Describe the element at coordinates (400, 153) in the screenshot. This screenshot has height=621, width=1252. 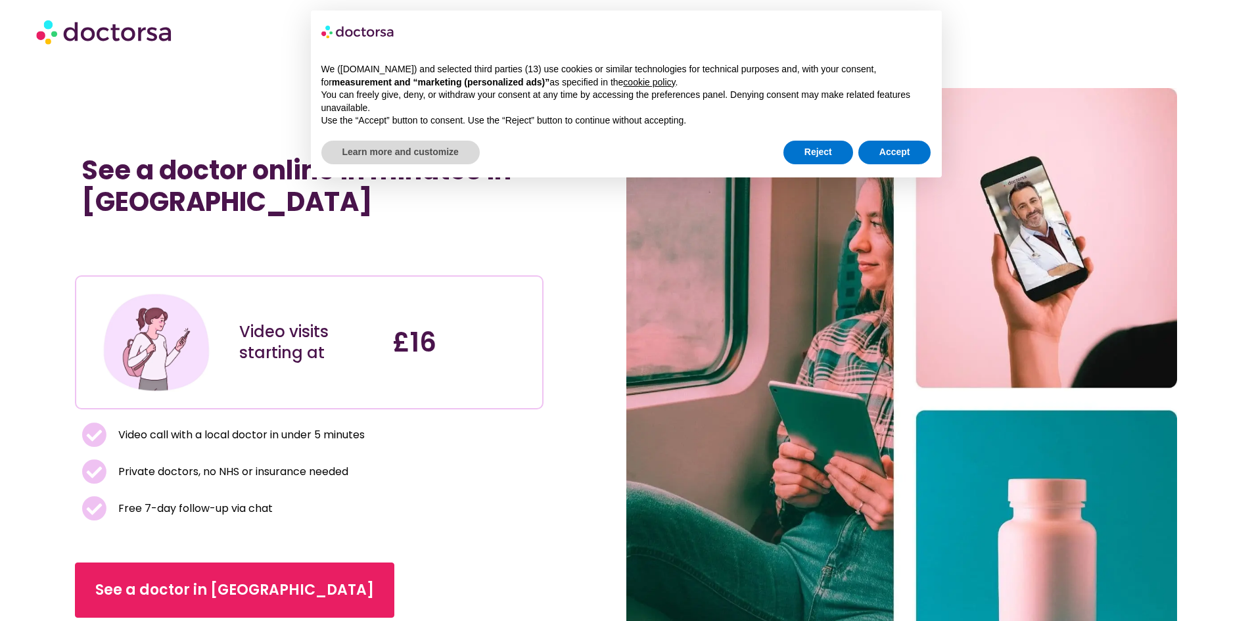
I see `button: Learn more and customize` at that location.